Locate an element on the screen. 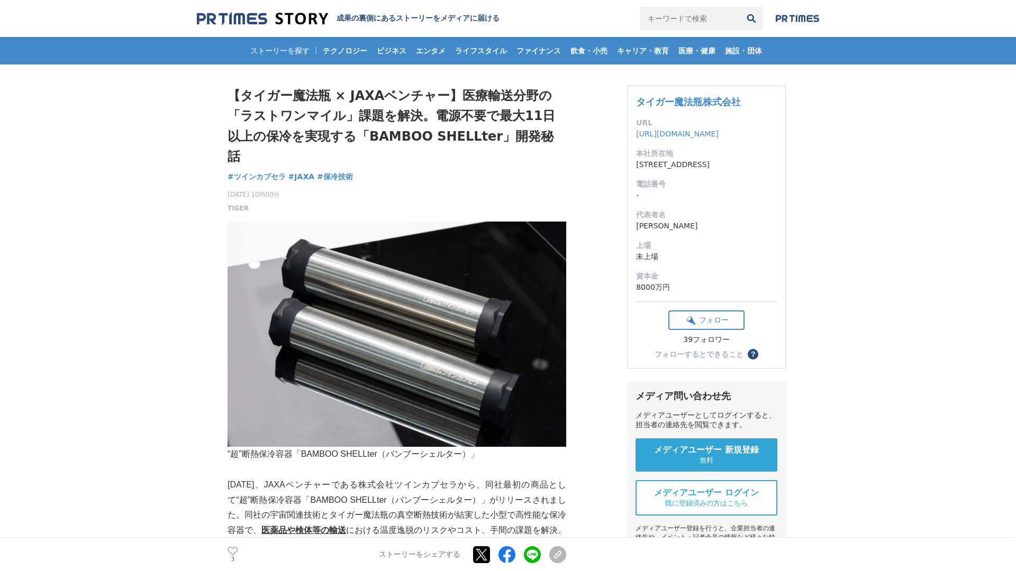 This screenshot has width=1016, height=571. dt: URL is located at coordinates (706, 123).